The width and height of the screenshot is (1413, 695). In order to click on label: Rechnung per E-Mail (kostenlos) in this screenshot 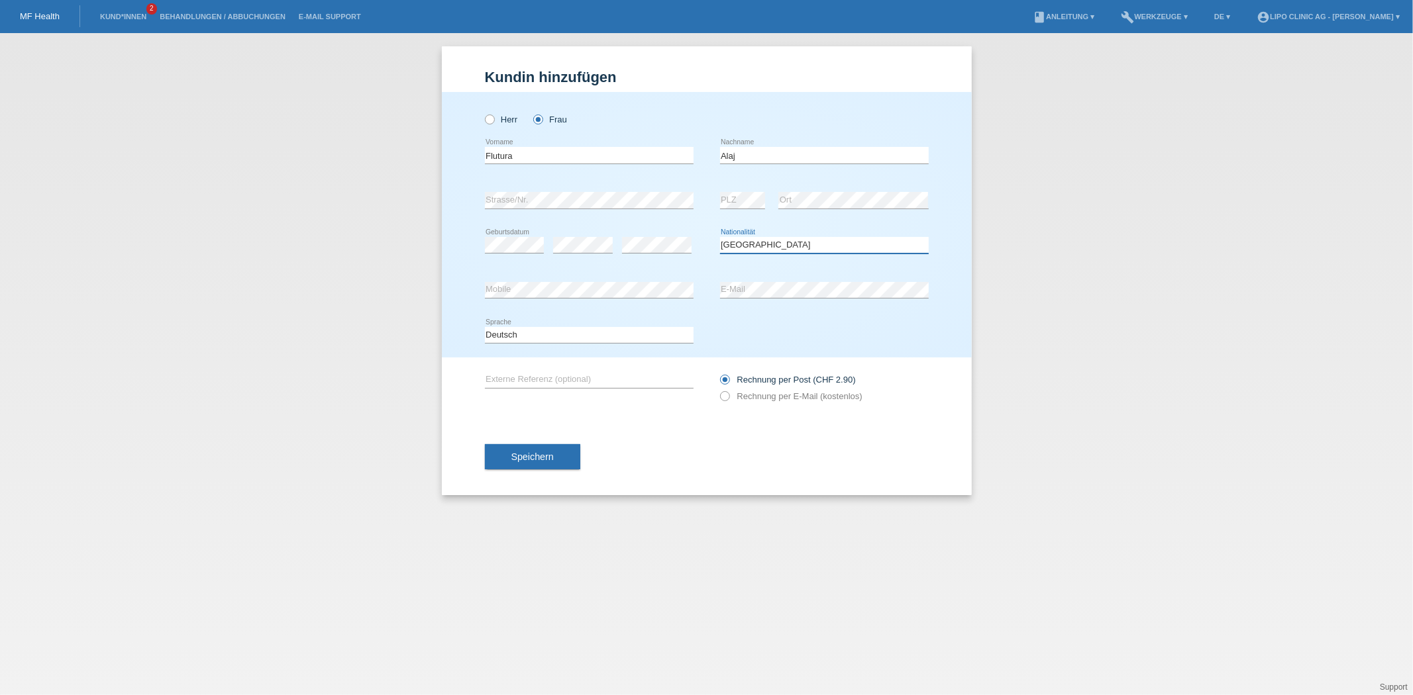, I will do `click(791, 396)`.